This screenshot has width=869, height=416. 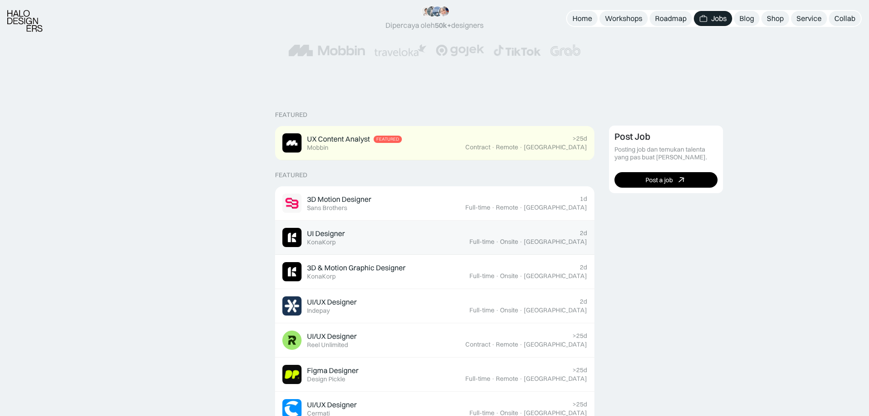 I want to click on a: Roadmap, so click(x=670, y=18).